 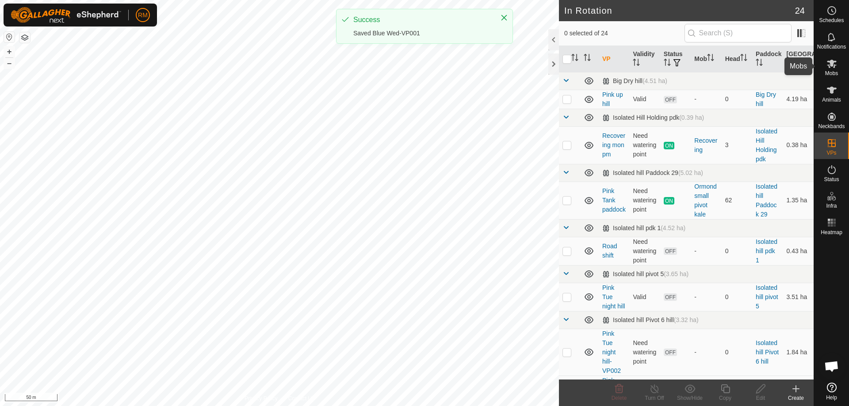 What do you see at coordinates (832, 47) in the screenshot?
I see `span: Notifications` at bounding box center [832, 47].